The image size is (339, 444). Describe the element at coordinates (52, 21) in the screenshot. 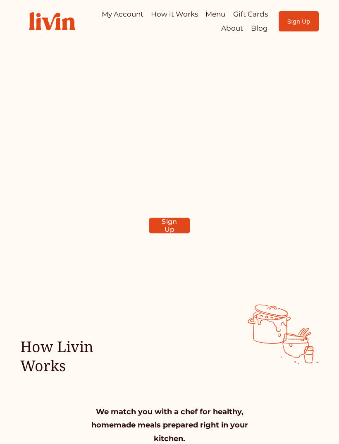

I see `img: Livin` at that location.